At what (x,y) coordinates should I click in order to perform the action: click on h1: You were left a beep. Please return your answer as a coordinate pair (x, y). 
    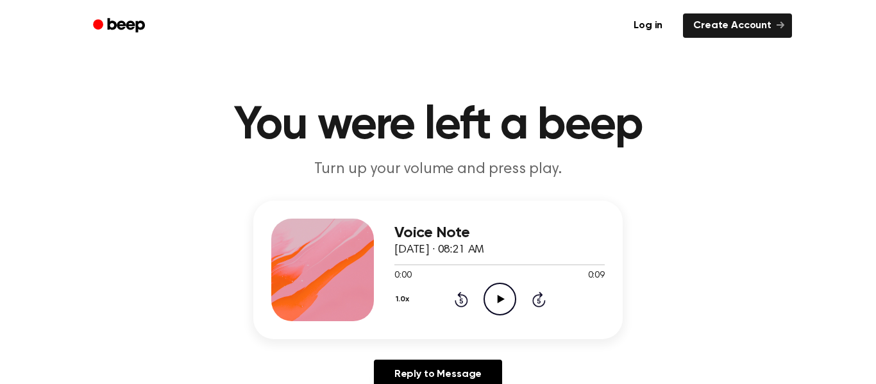
    Looking at the image, I should click on (438, 126).